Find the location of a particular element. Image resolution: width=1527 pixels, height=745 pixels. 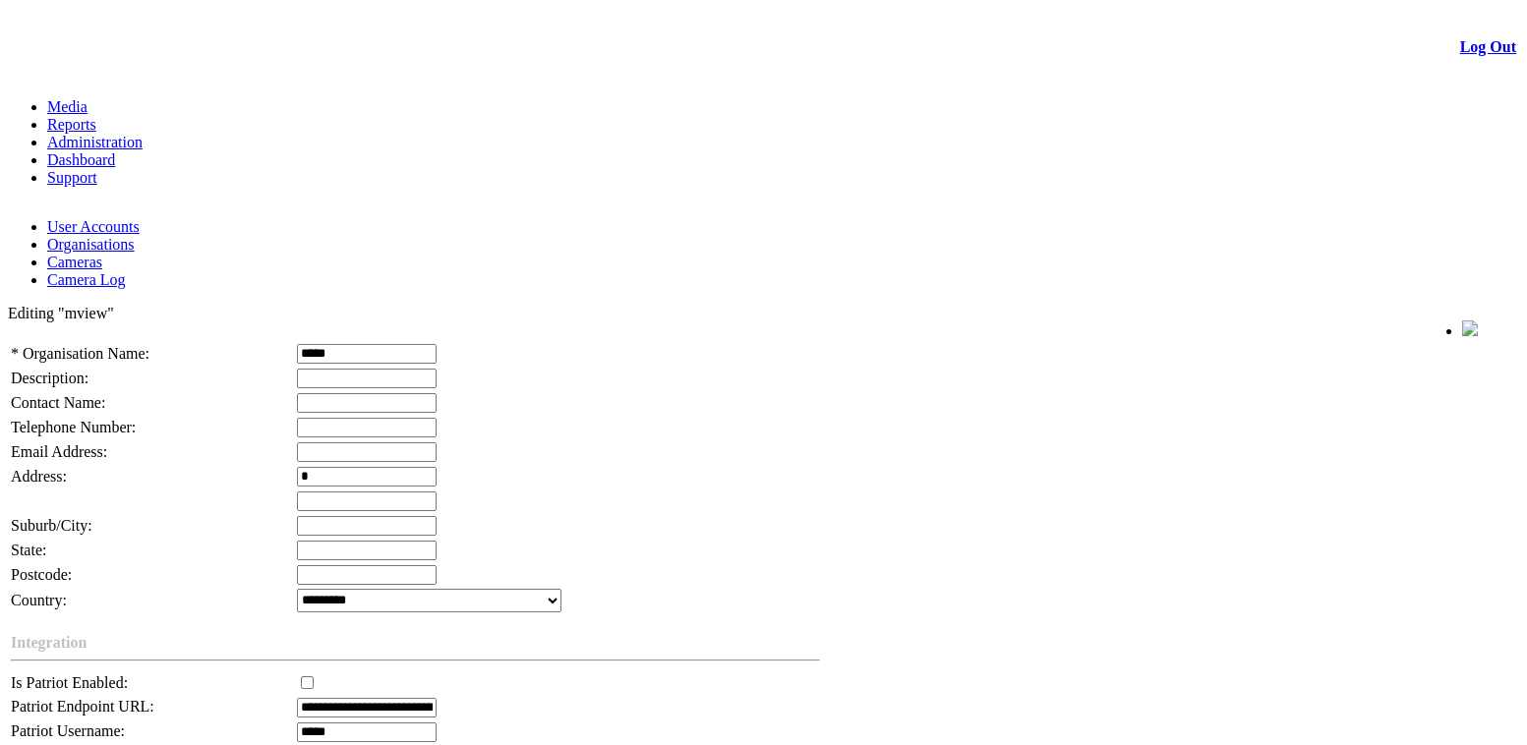

span: Editing "mview" is located at coordinates (61, 313).